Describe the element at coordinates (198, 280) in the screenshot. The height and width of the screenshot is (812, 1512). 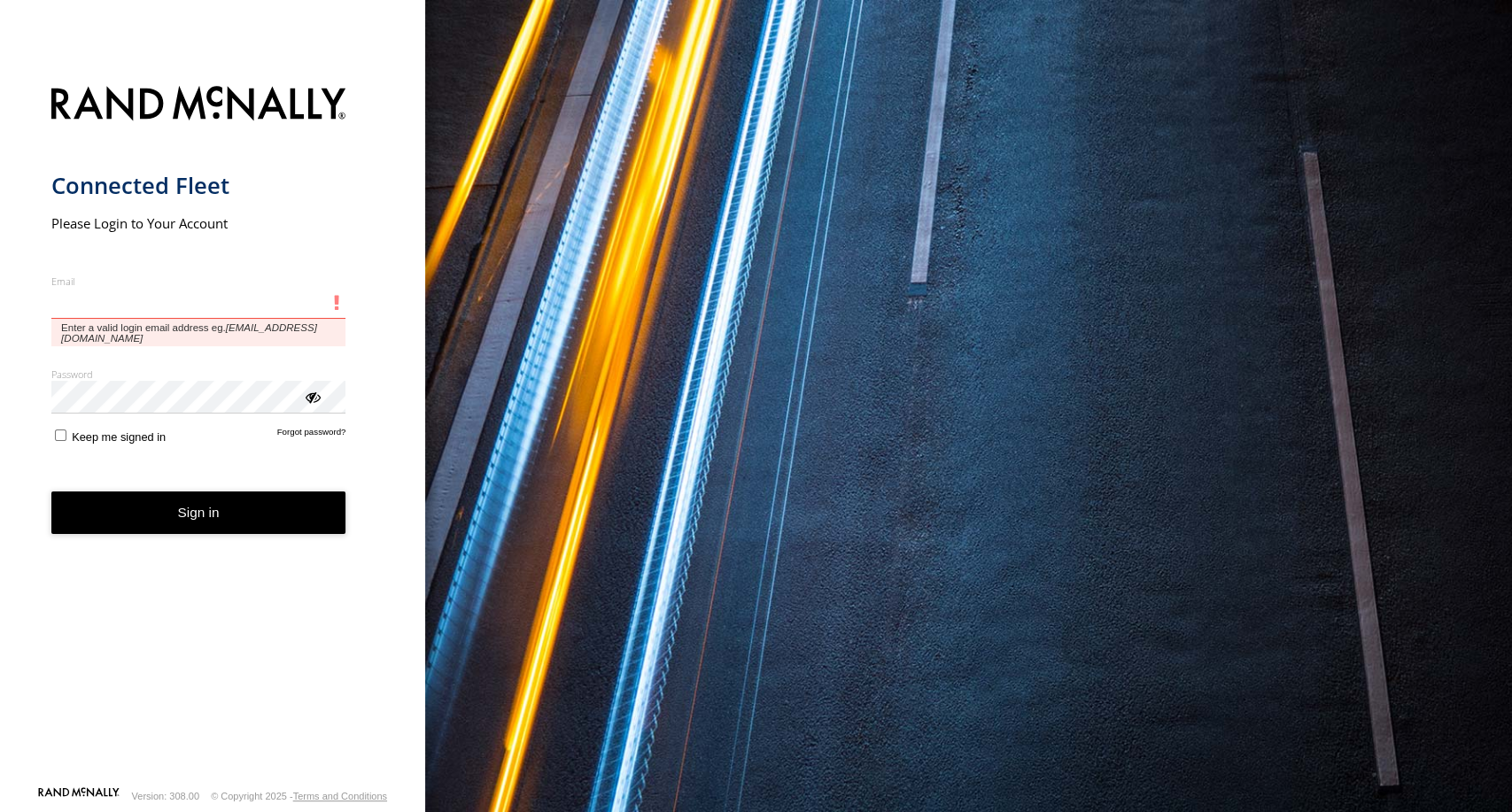
I see `label: Email` at that location.